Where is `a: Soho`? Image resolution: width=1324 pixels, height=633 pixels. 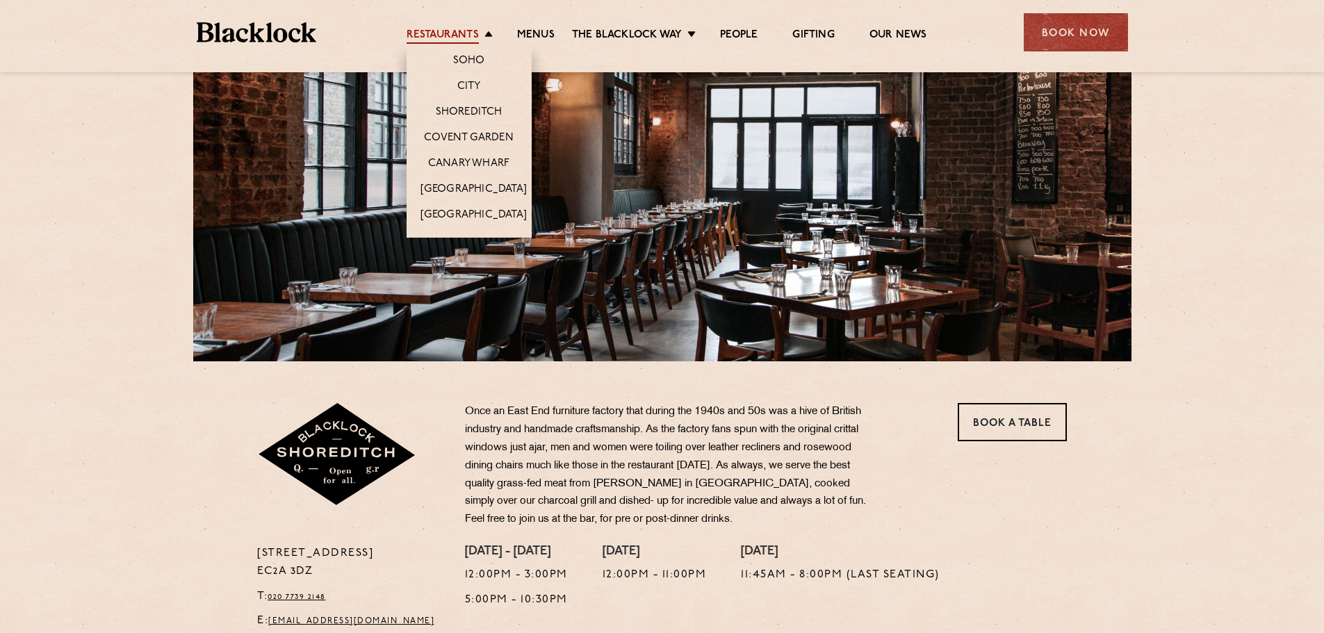
a: Soho is located at coordinates (469, 62).